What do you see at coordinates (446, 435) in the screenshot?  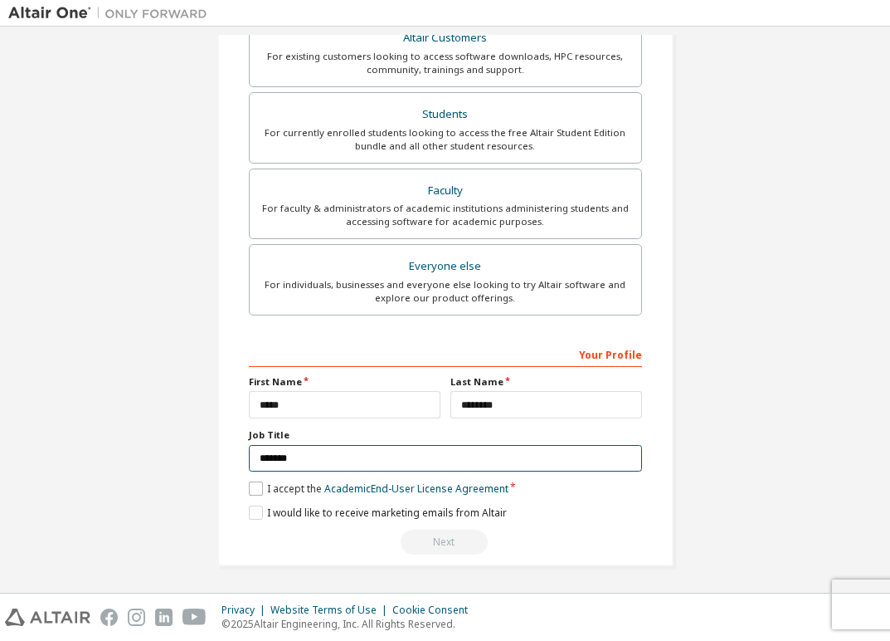 I see `label: Job Title` at bounding box center [446, 435].